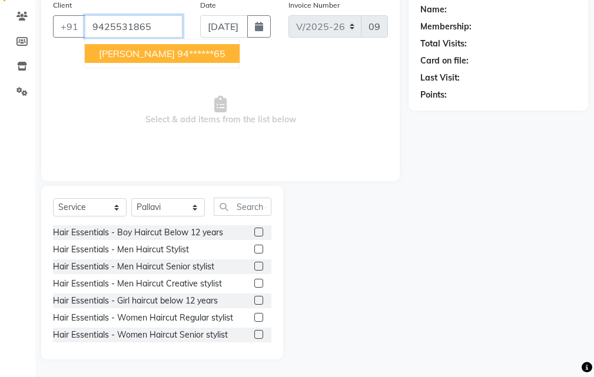 The width and height of the screenshot is (594, 377). What do you see at coordinates (69, 26) in the screenshot?
I see `button: +91` at bounding box center [69, 26].